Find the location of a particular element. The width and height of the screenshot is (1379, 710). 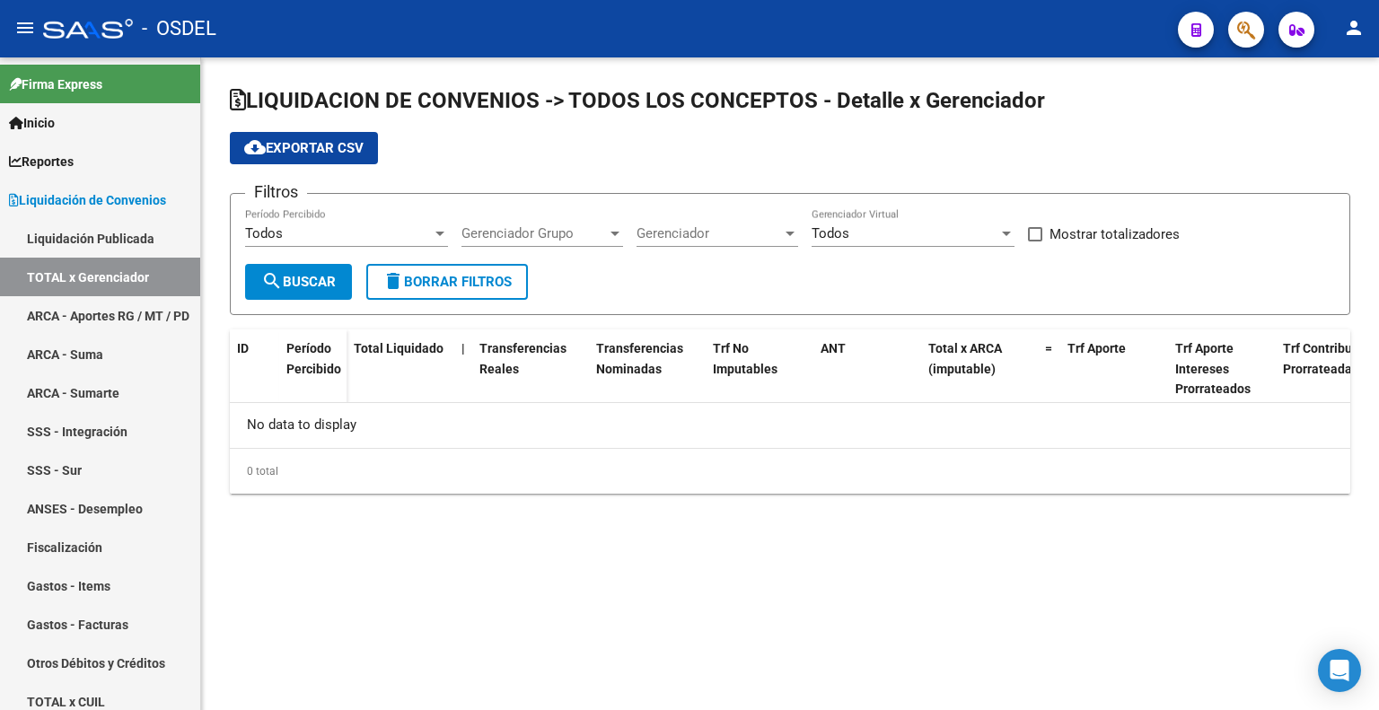

datatable-header-cell: Total Liquidado is located at coordinates (400, 369).